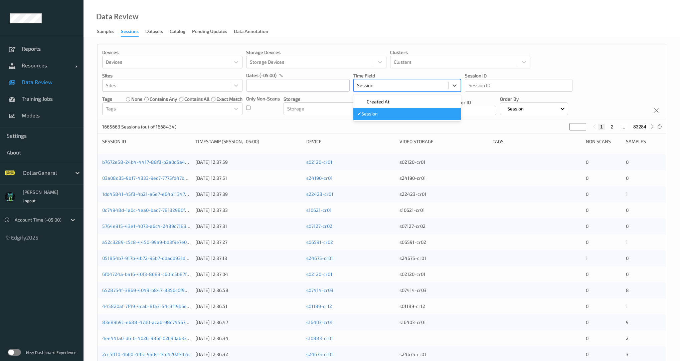 Image resolution: width=680 pixels, height=361 pixels. Describe the element at coordinates (534, 99) in the screenshot. I see `p: Order By` at that location.